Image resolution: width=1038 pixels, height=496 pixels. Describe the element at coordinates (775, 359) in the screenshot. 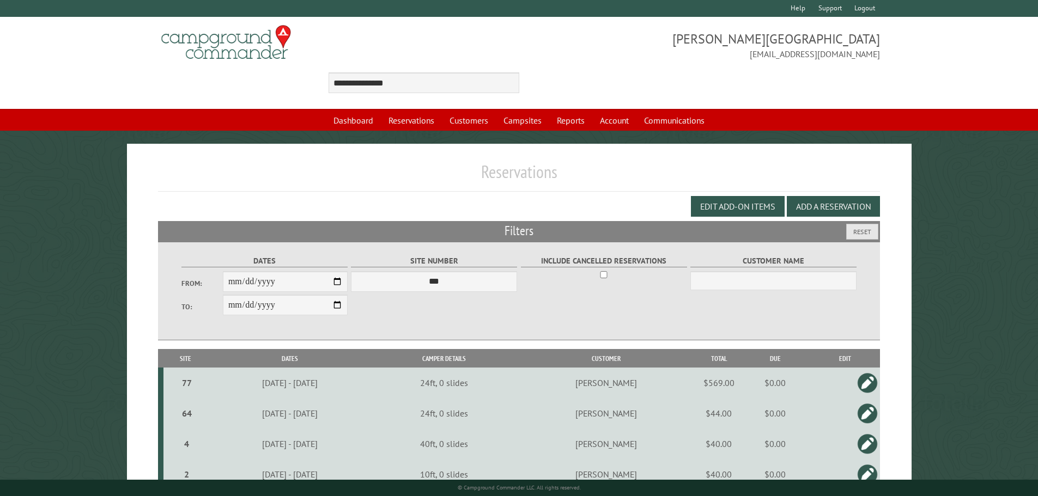

I see `th: Due` at that location.